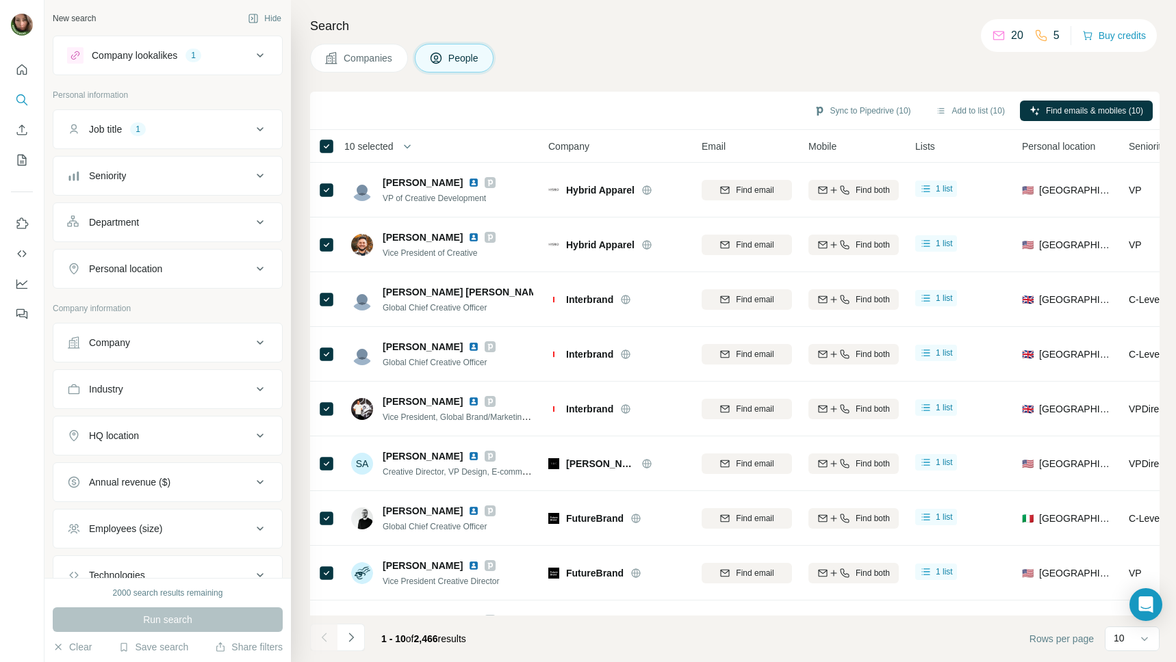 The height and width of the screenshot is (662, 1176). Describe the element at coordinates (368, 58) in the screenshot. I see `span: Companies` at that location.